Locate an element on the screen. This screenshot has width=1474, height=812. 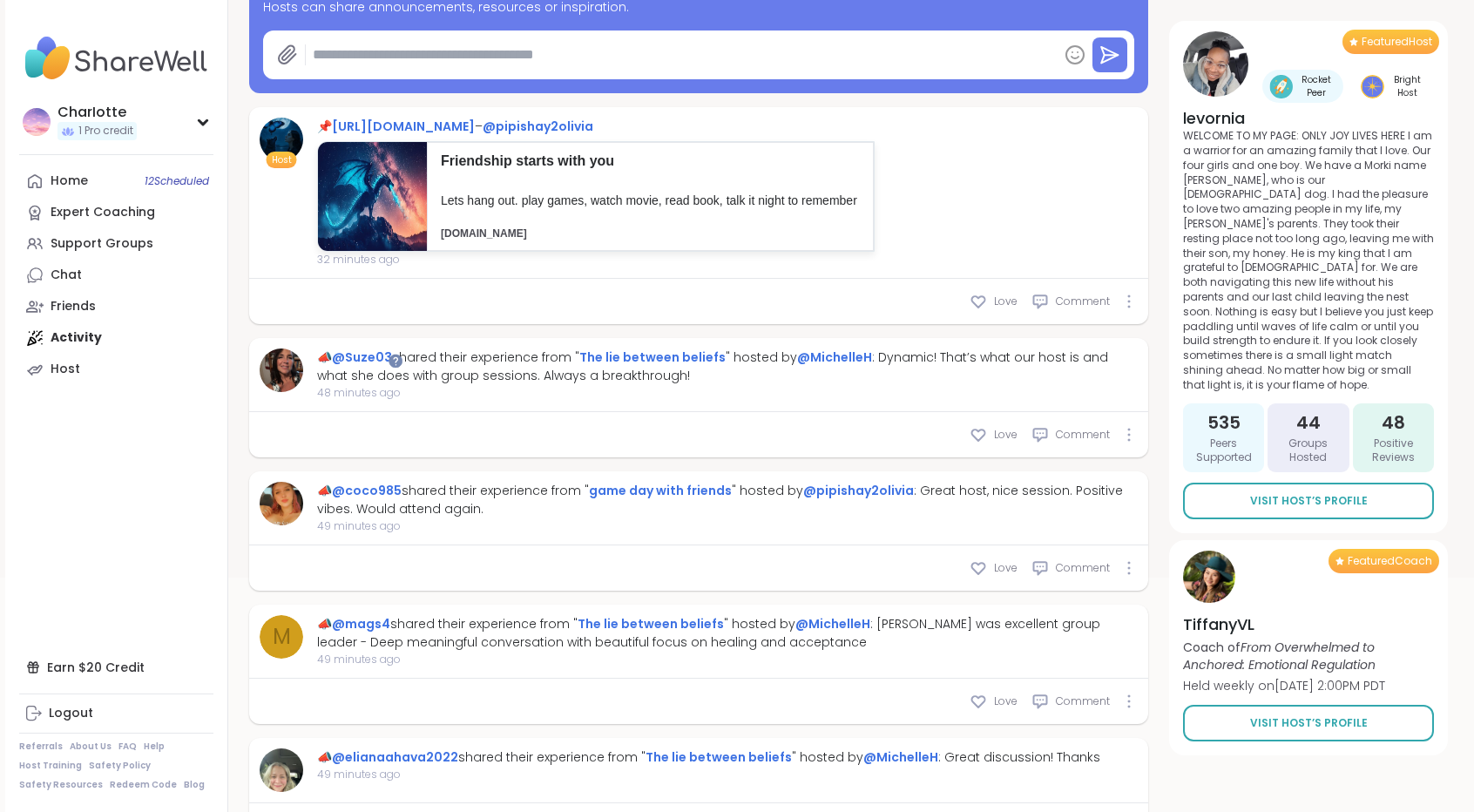
img: Rocket Peer is located at coordinates (1281, 86).